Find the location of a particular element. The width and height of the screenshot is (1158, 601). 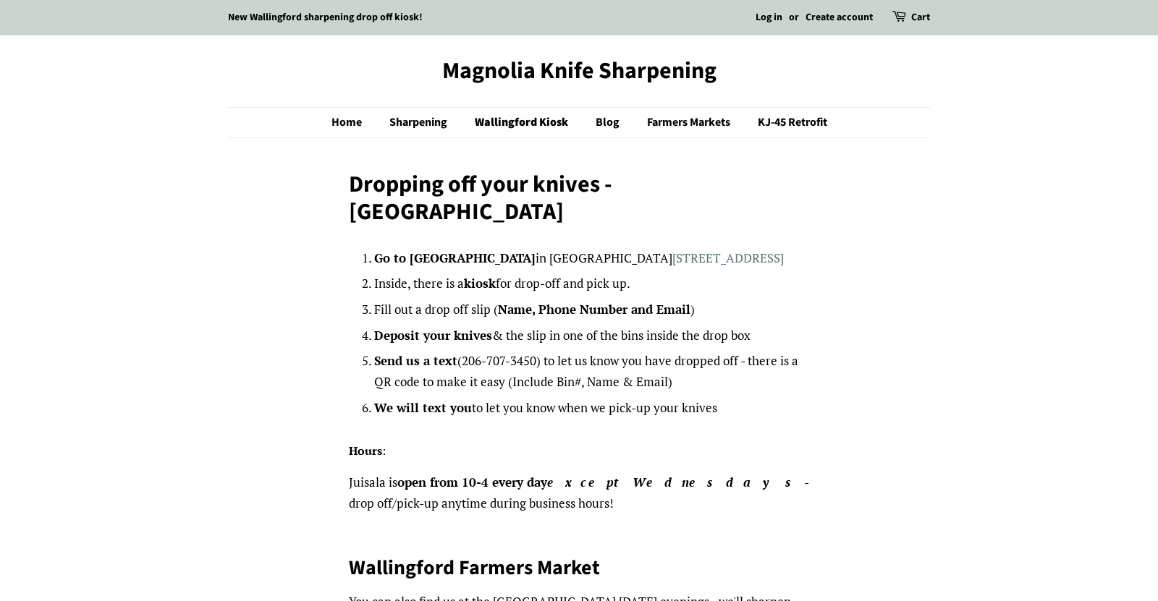

strong: Hours is located at coordinates (365, 451).